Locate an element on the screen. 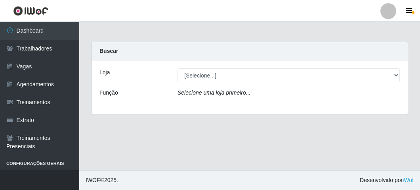 The height and width of the screenshot is (190, 420). label: Loja is located at coordinates (105, 72).